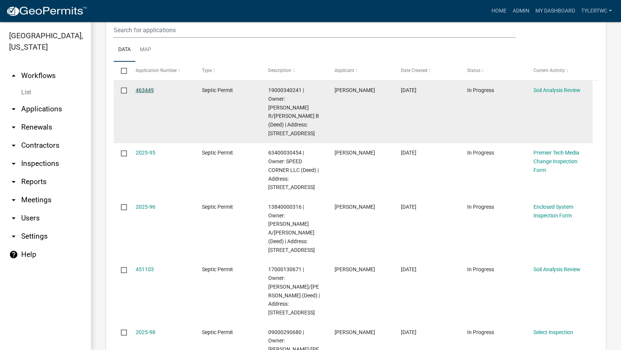  Describe the element at coordinates (409, 153) in the screenshot. I see `span: 07/18/2025` at that location.